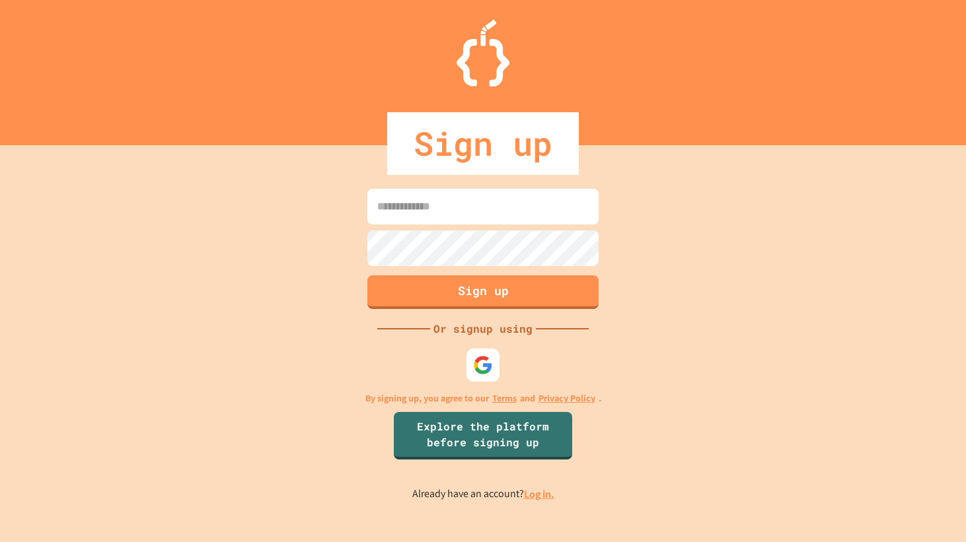 The height and width of the screenshot is (542, 966). I want to click on div: Or signup using, so click(483, 329).